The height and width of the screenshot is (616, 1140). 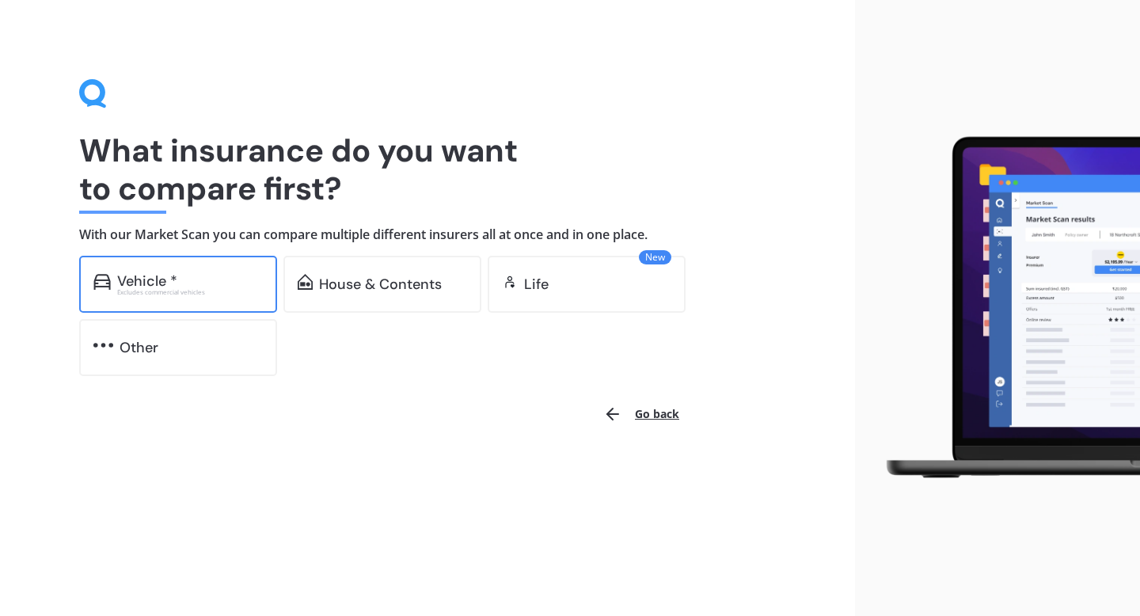 What do you see at coordinates (380, 284) in the screenshot?
I see `div: House & Contents` at bounding box center [380, 284].